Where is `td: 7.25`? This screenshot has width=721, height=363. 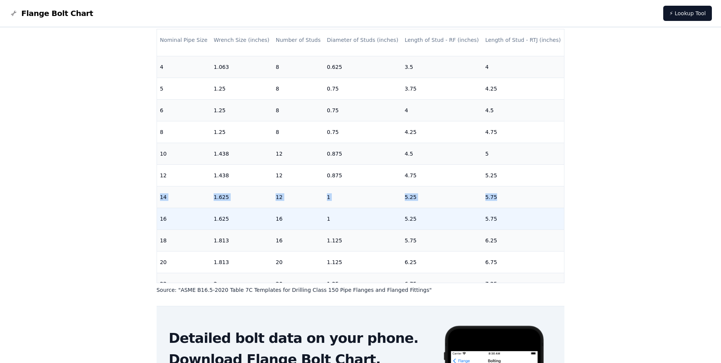 td: 7.25 is located at coordinates (524, 283).